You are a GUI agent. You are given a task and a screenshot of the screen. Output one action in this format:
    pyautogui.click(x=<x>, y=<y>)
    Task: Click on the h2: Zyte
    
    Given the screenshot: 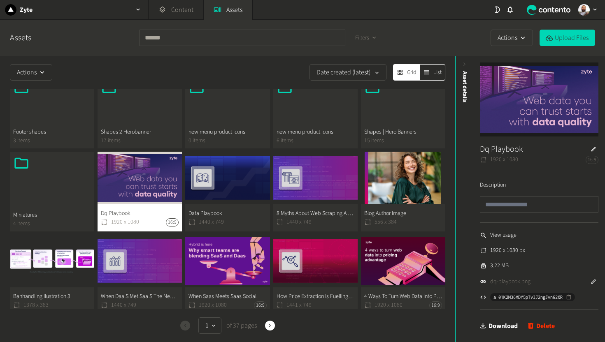 What is the action you would take?
    pyautogui.click(x=26, y=10)
    